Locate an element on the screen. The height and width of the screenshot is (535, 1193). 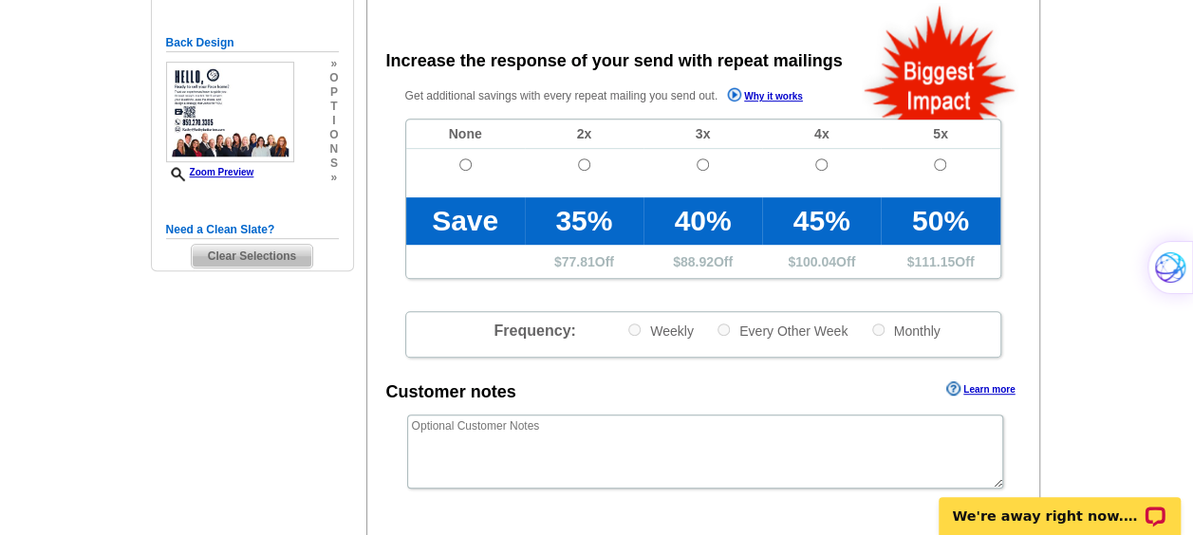
td: 5x is located at coordinates (940, 134).